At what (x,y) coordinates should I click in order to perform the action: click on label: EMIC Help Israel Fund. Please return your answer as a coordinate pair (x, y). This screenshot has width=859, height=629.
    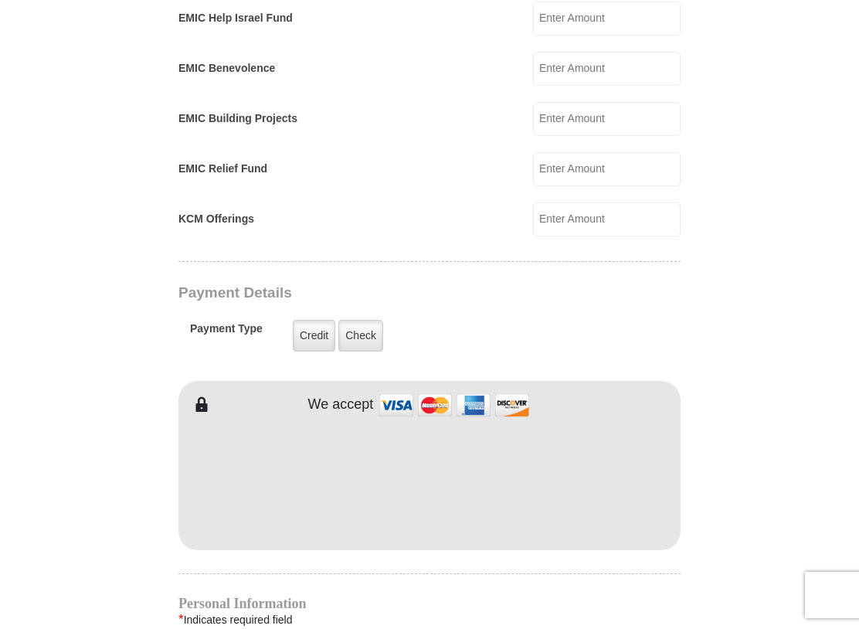
    Looking at the image, I should click on (236, 18).